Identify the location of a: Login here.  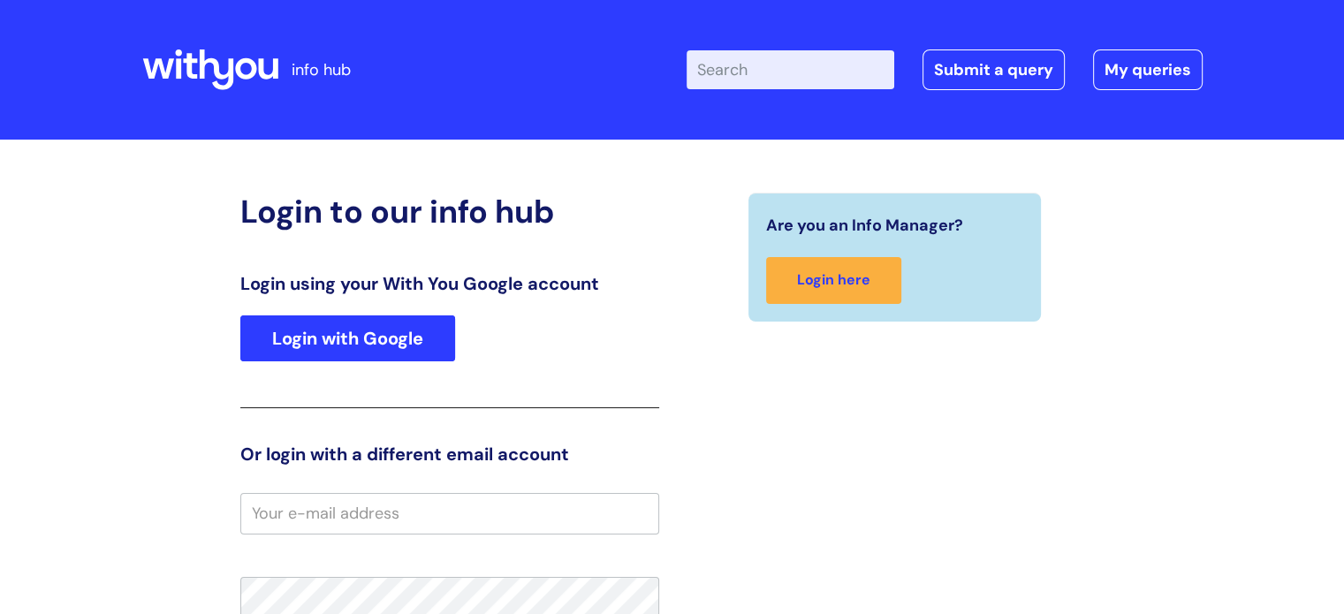
(833, 280).